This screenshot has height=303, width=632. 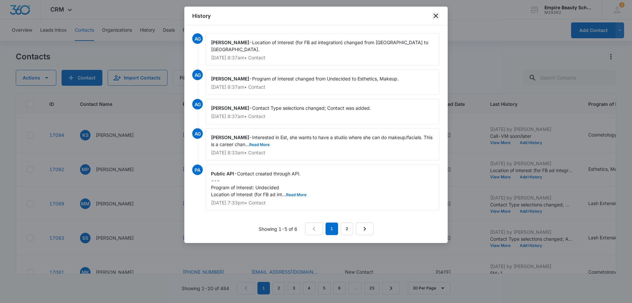 I want to click on p: Showing 1-5 of 6, so click(x=278, y=229).